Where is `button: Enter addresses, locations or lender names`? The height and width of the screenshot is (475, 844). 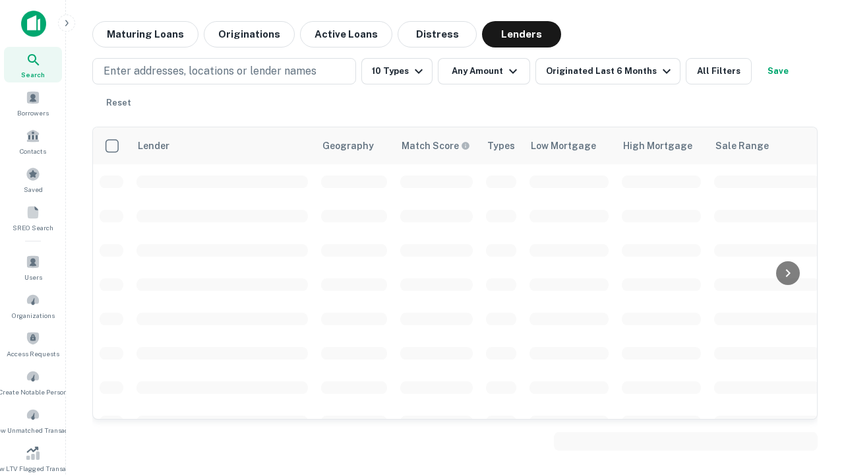
button: Enter addresses, locations or lender names is located at coordinates (224, 71).